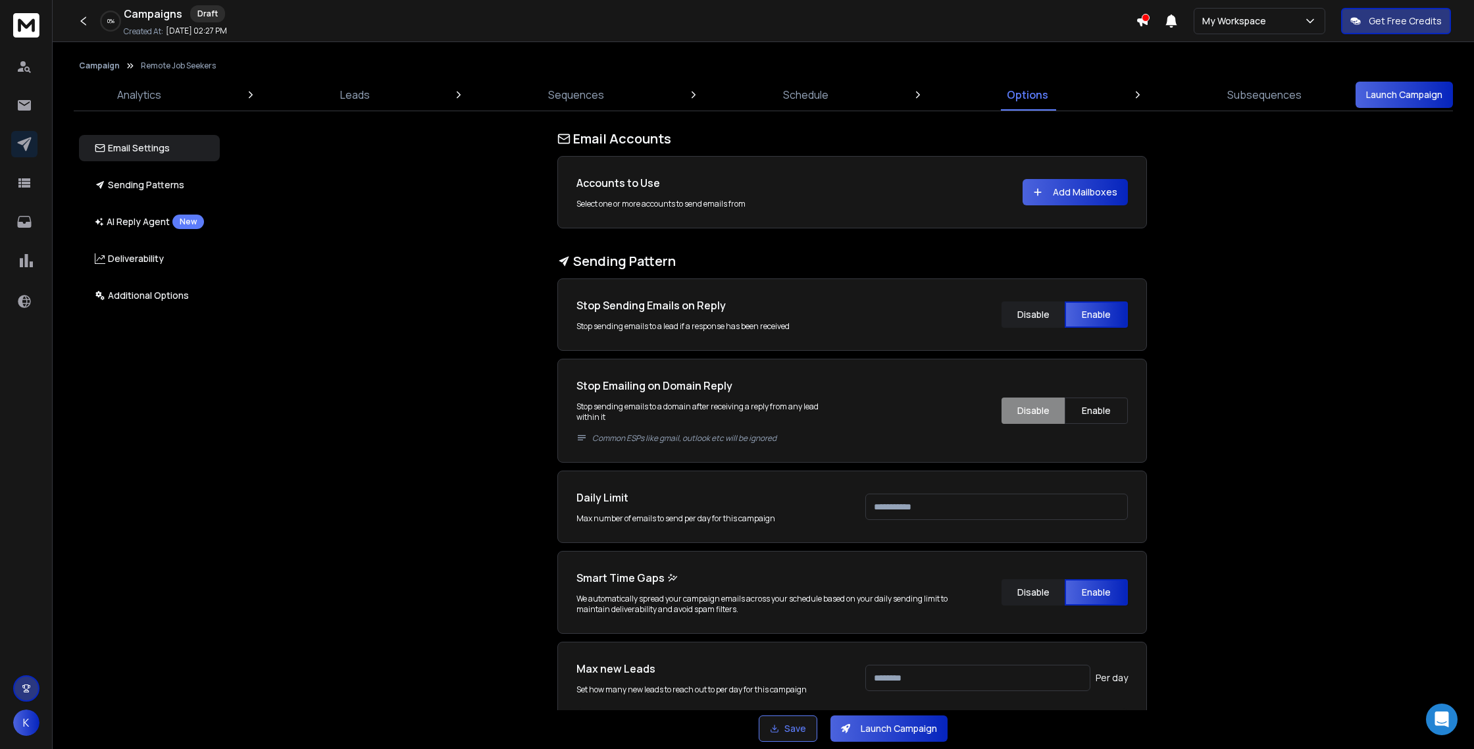  Describe the element at coordinates (149, 148) in the screenshot. I see `button: Email Settings` at that location.